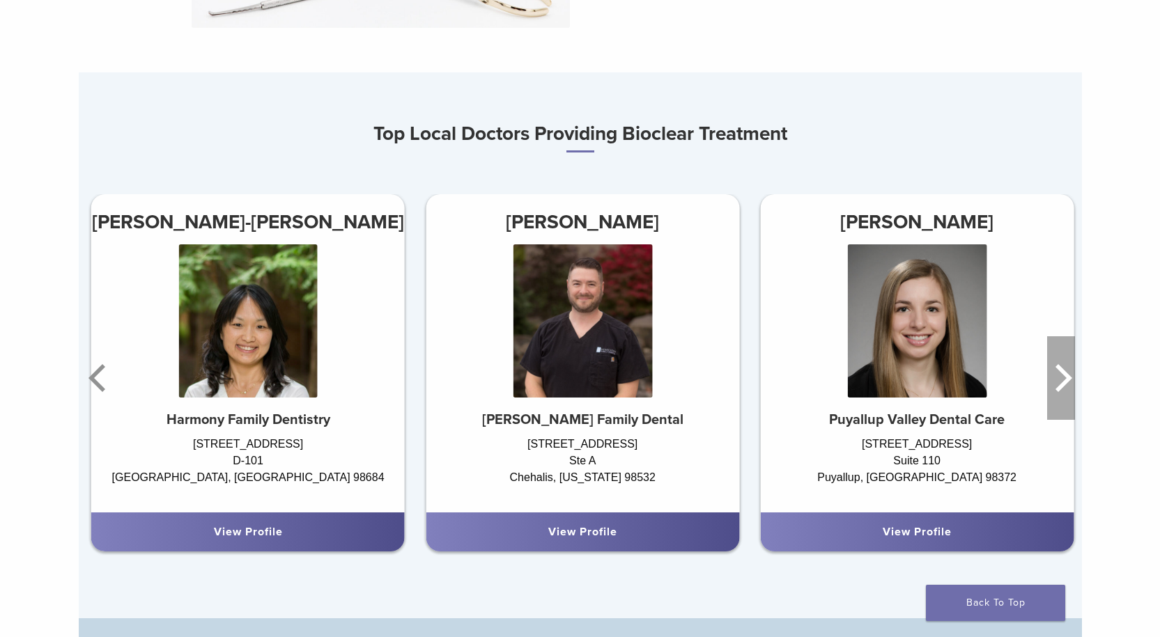  What do you see at coordinates (248, 420) in the screenshot?
I see `strong: Harmony Family Dentistry` at bounding box center [248, 420].